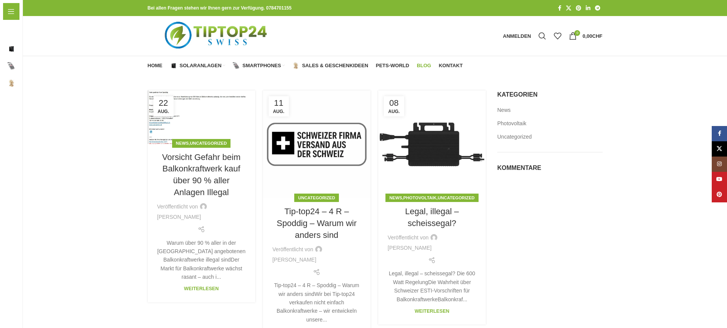 The height and width of the screenshot is (328, 727). Describe the element at coordinates (597, 36) in the screenshot. I see `span: CHF` at that location.